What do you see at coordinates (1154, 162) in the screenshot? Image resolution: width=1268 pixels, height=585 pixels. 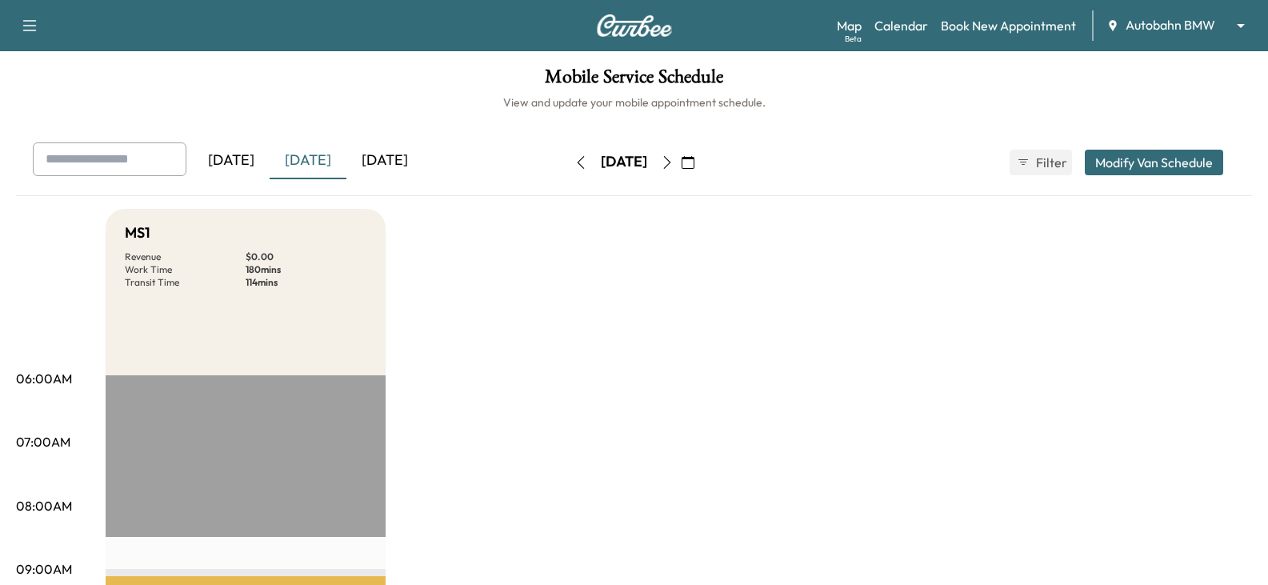 I see `button: Modify Van Schedule` at bounding box center [1154, 162].